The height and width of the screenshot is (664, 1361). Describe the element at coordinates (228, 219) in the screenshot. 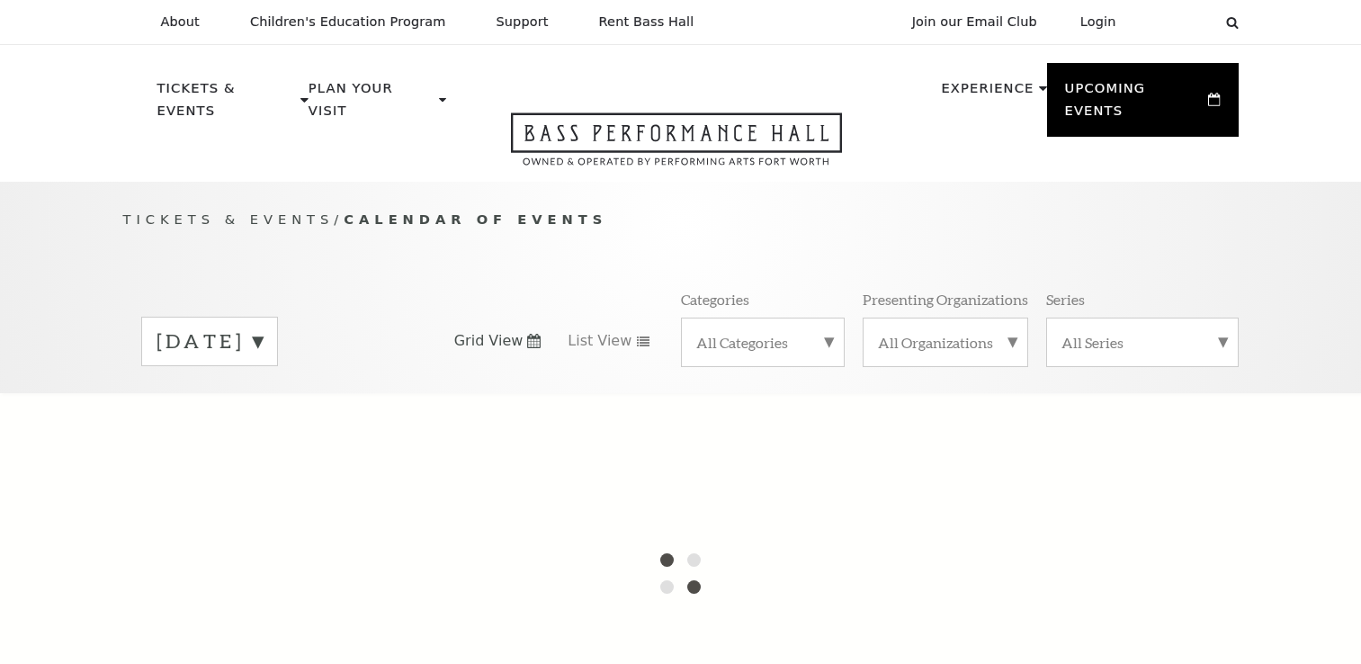

I see `span: Tickets & Events` at that location.